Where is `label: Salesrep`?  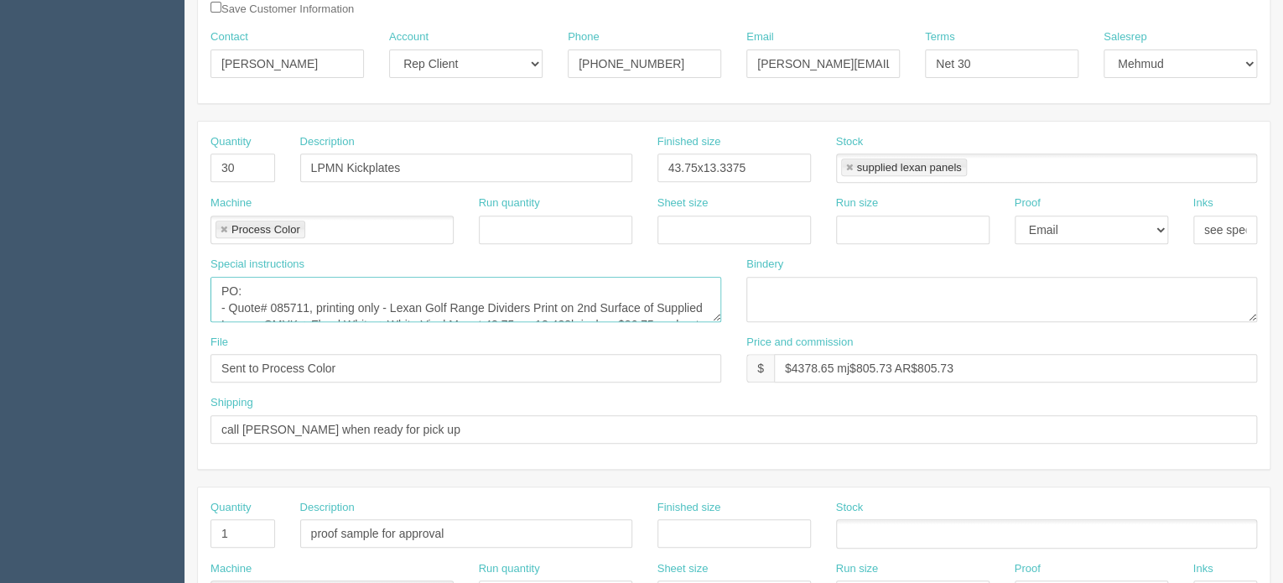 label: Salesrep is located at coordinates (1125, 37).